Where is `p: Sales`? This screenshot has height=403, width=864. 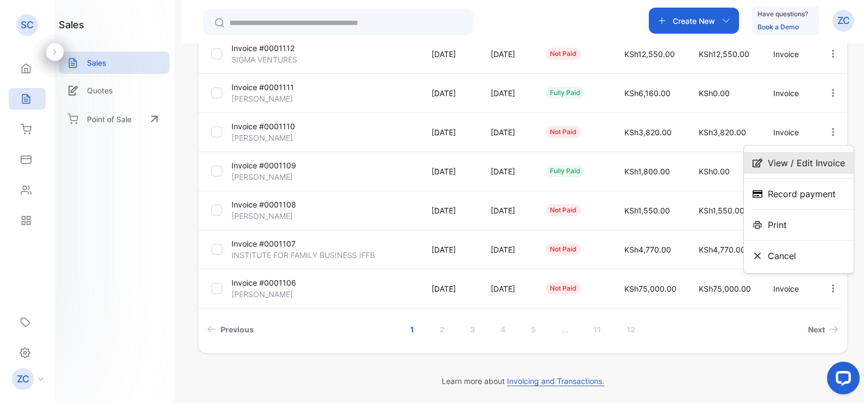 p: Sales is located at coordinates (97, 62).